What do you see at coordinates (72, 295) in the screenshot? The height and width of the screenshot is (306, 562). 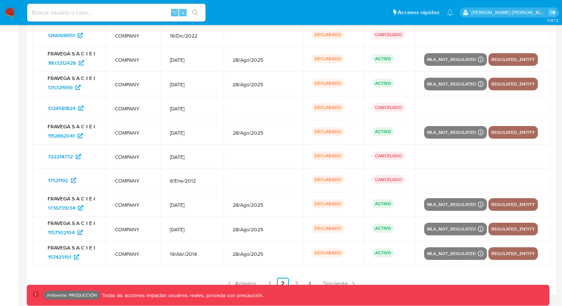 I see `p: Ambiente: PRODUCCIÓN` at bounding box center [72, 295].